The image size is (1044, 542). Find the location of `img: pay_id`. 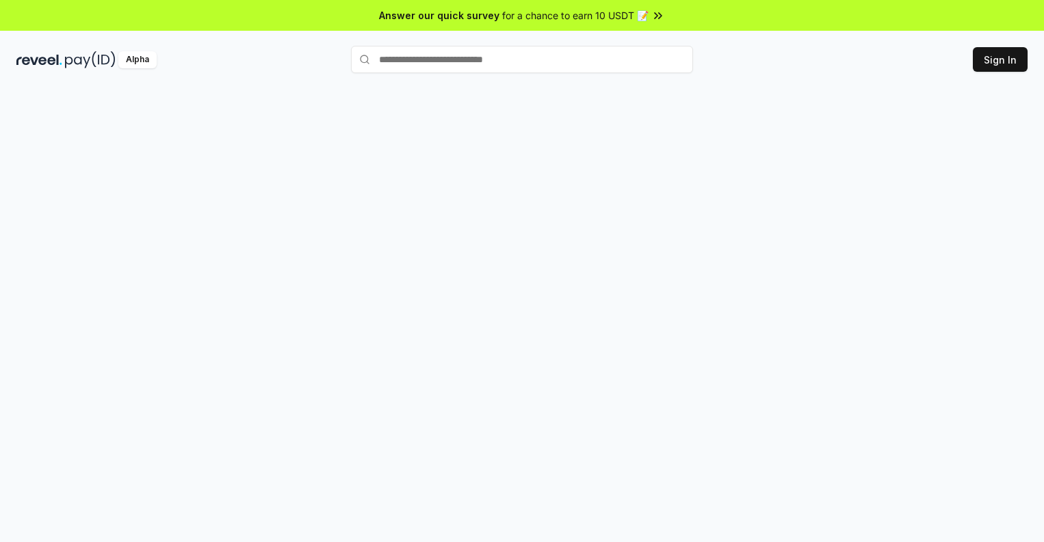

img: pay_id is located at coordinates (90, 60).